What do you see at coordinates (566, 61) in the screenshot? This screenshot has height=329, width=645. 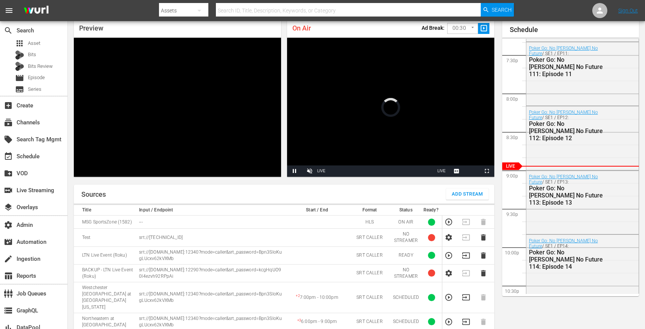 I see `div: / SE1 / EP11:` at bounding box center [566, 61].